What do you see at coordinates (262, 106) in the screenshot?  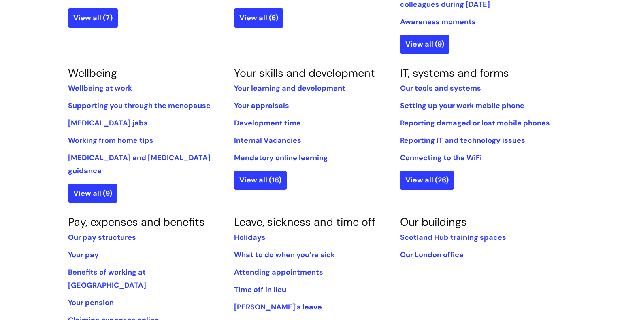 I see `a: Your appraisals` at bounding box center [262, 106].